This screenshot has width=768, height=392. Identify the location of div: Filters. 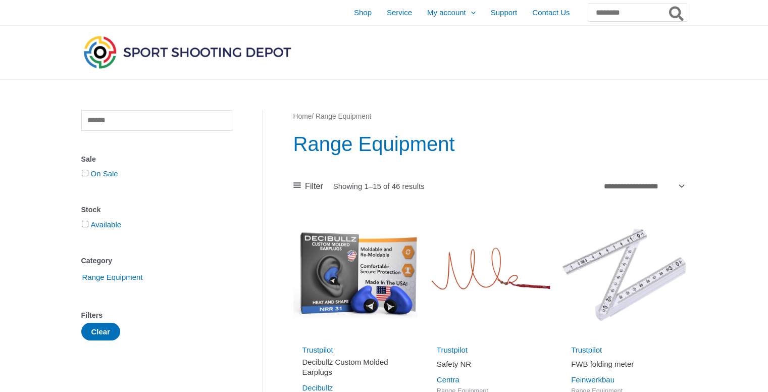
(157, 315).